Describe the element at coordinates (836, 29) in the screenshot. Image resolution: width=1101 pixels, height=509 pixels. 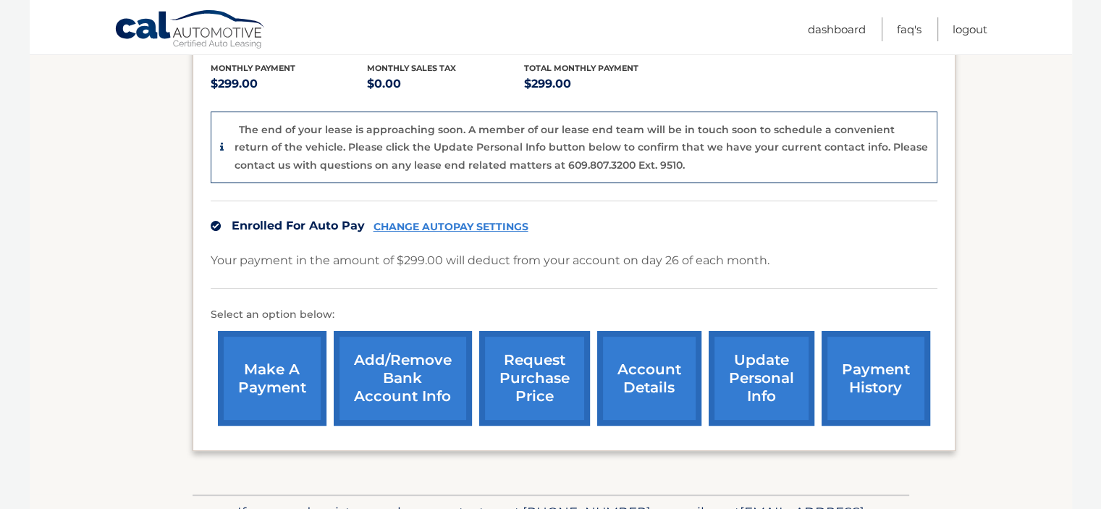
I see `a: Dashboard` at that location.